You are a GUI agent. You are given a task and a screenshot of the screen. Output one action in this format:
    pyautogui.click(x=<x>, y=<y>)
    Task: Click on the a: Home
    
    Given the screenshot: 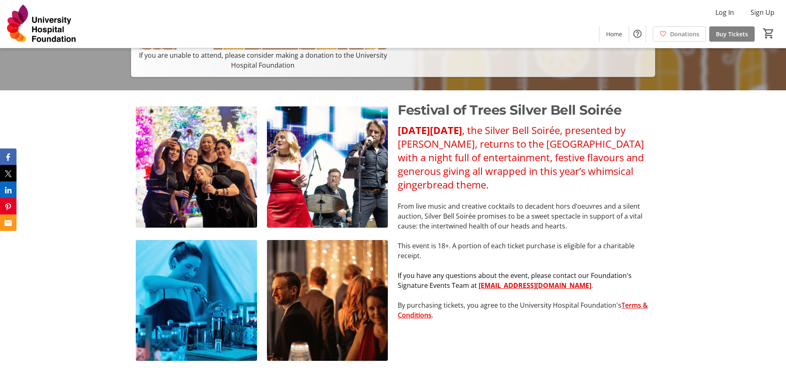 What is the action you would take?
    pyautogui.click(x=614, y=34)
    